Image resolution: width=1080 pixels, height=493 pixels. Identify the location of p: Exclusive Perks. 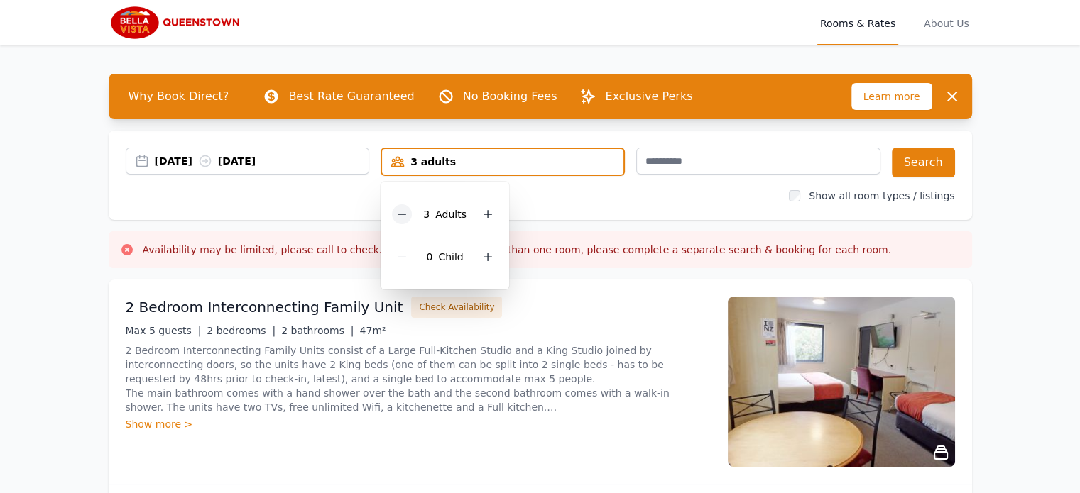
(648, 97).